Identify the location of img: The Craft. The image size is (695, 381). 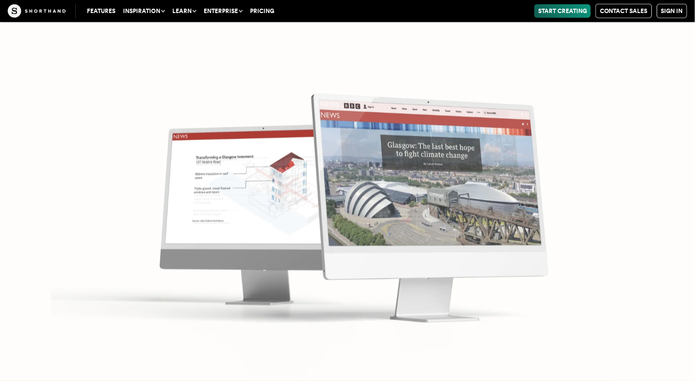
(37, 11).